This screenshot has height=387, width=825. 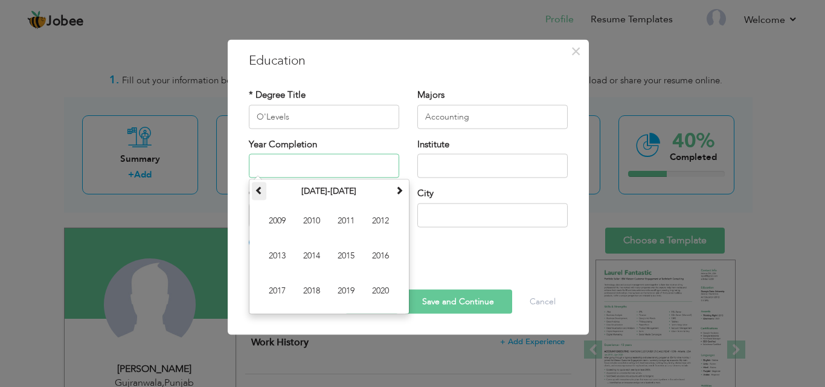 I want to click on span: 2020, so click(x=381, y=291).